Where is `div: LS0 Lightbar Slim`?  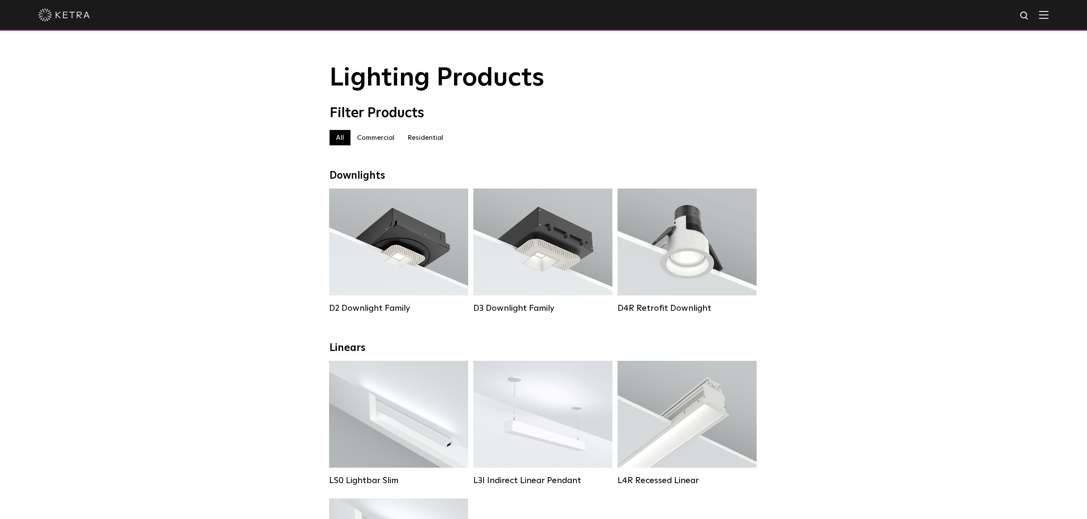 div: LS0 Lightbar Slim is located at coordinates (398, 481).